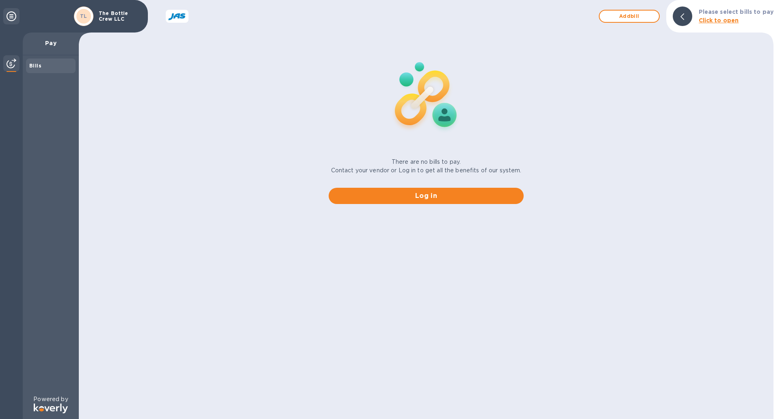 Image resolution: width=780 pixels, height=419 pixels. Describe the element at coordinates (426, 196) in the screenshot. I see `button: Log in` at that location.